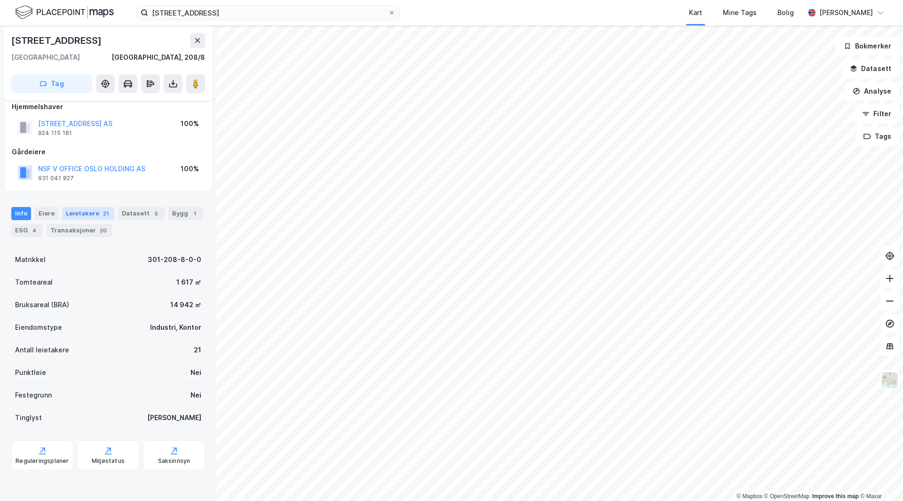  I want to click on div: Datasett, so click(141, 214).